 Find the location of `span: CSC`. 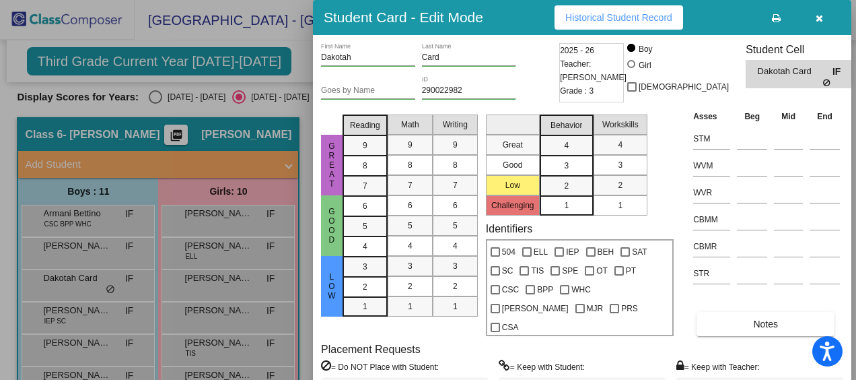

span: CSC is located at coordinates (510, 289).